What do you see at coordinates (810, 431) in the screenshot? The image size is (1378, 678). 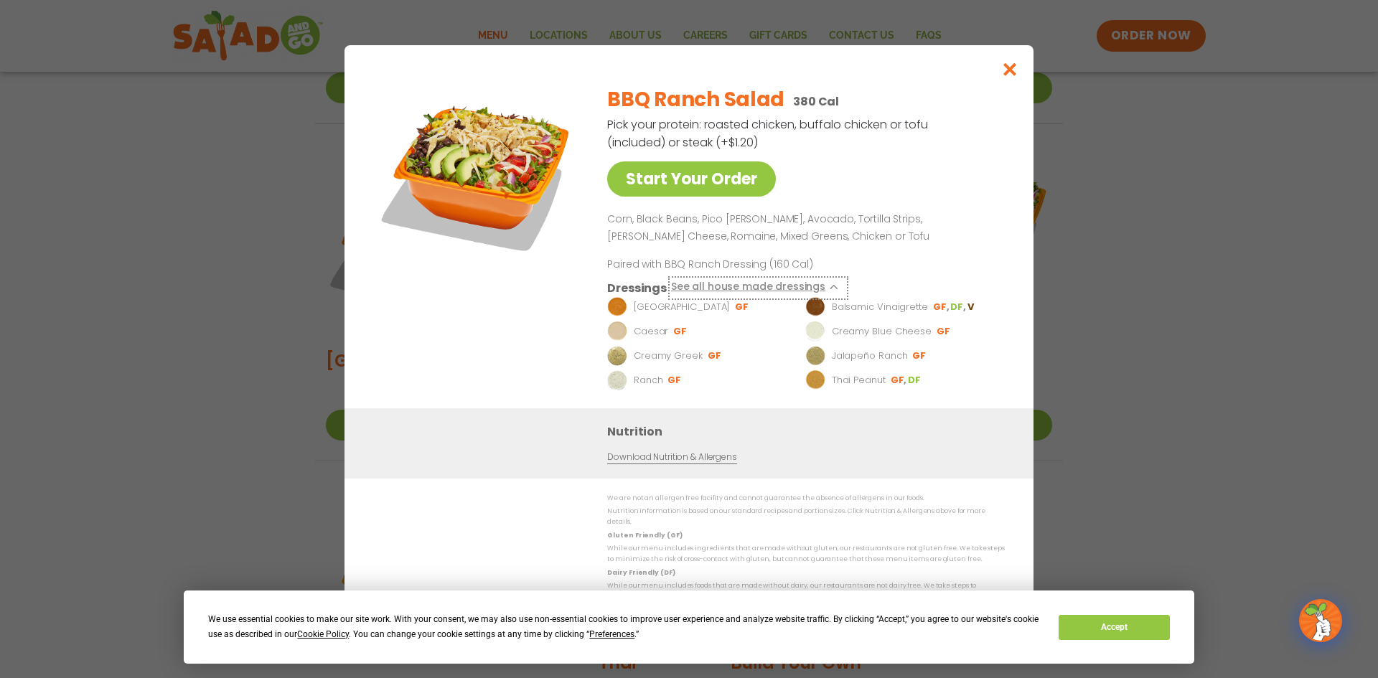 I see `h3: Nutrition` at bounding box center [810, 431].